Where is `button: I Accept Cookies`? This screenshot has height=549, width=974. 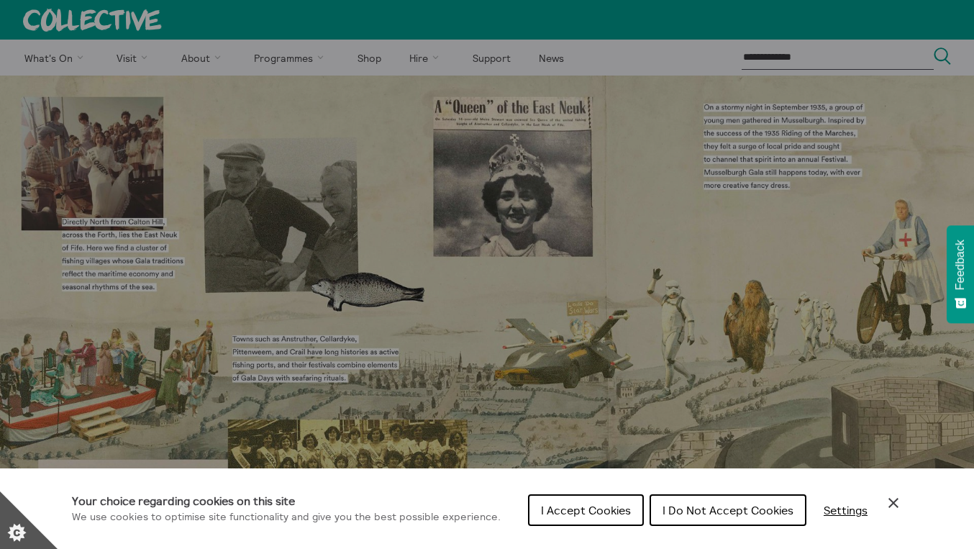
button: I Accept Cookies is located at coordinates (585, 510).